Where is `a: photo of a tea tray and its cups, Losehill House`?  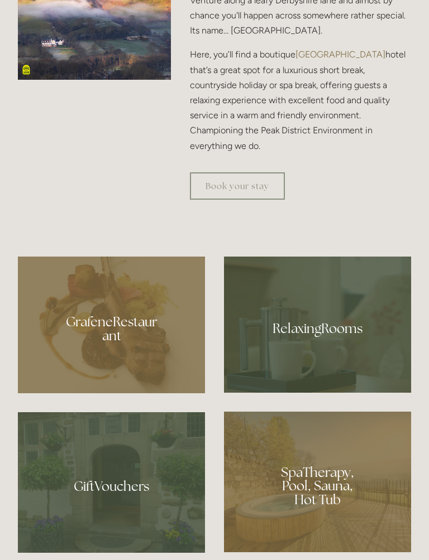
a: photo of a tea tray and its cups, Losehill House is located at coordinates (317, 325).